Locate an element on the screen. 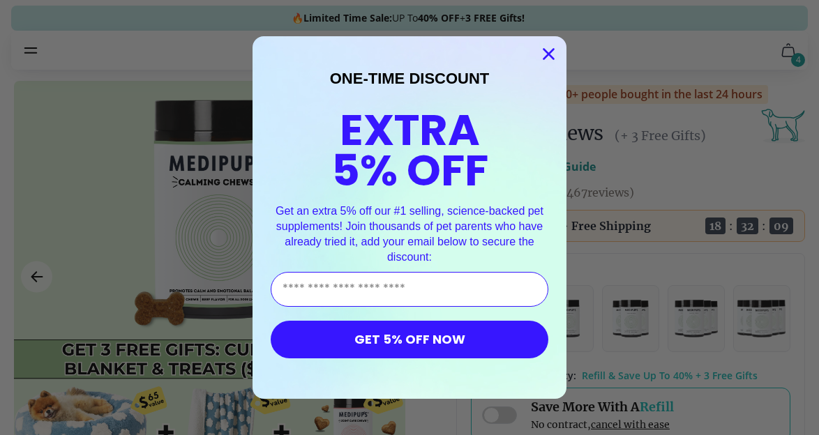  button: Close dialog is located at coordinates (548, 54).